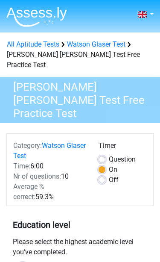  I want to click on span: Category:, so click(27, 145).